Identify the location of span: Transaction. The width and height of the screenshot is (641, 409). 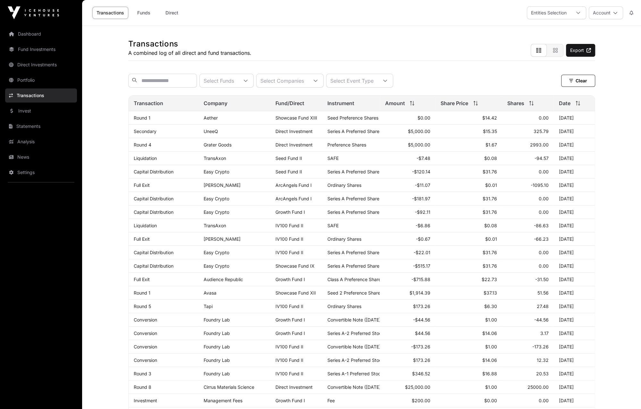
(149, 103).